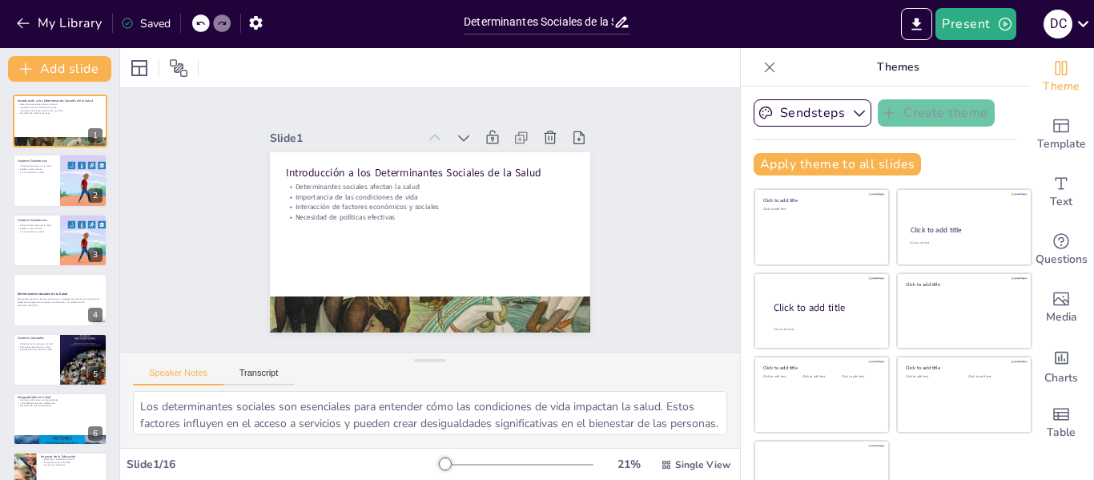 This screenshot has height=480, width=1094. Describe the element at coordinates (42, 294) in the screenshot. I see `strong: Determinantes Sociales de la Salud` at that location.